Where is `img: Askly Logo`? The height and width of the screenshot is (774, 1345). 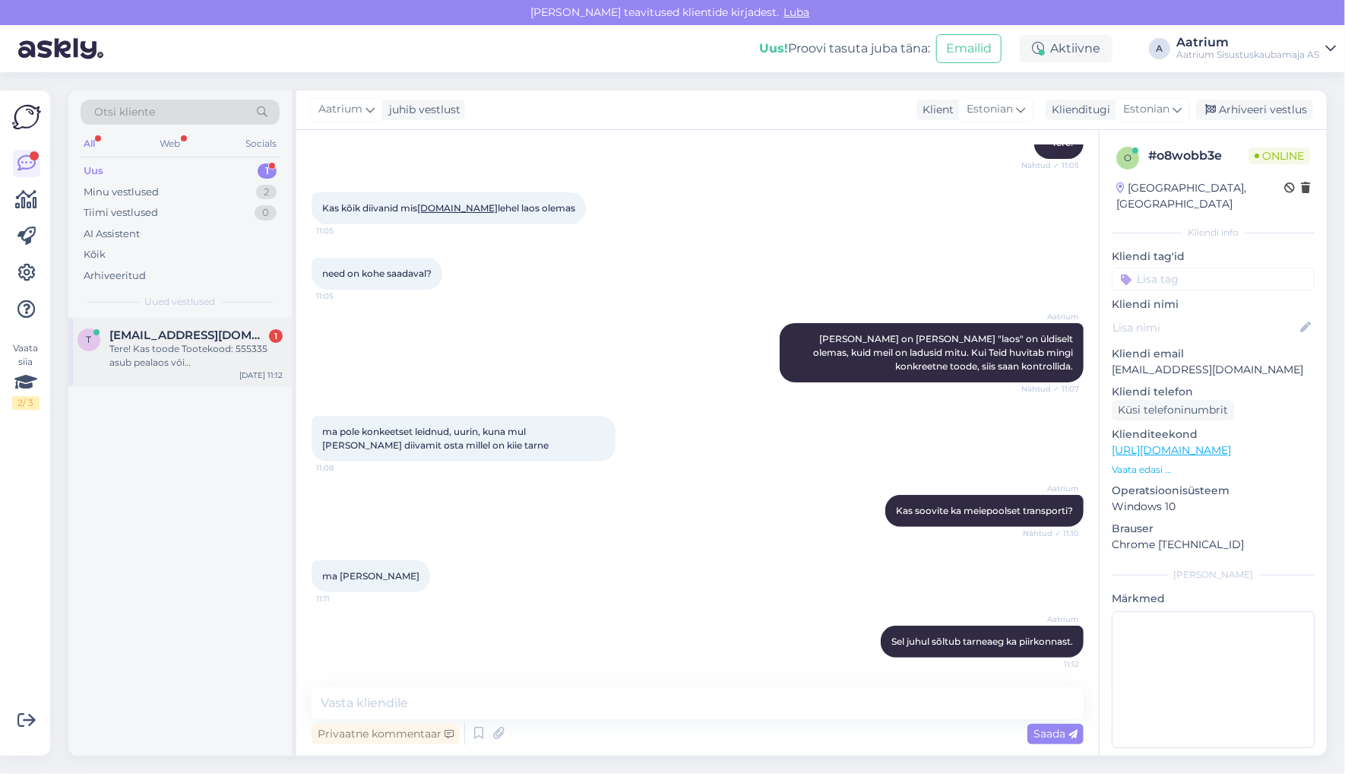
img: Askly Logo is located at coordinates (27, 117).